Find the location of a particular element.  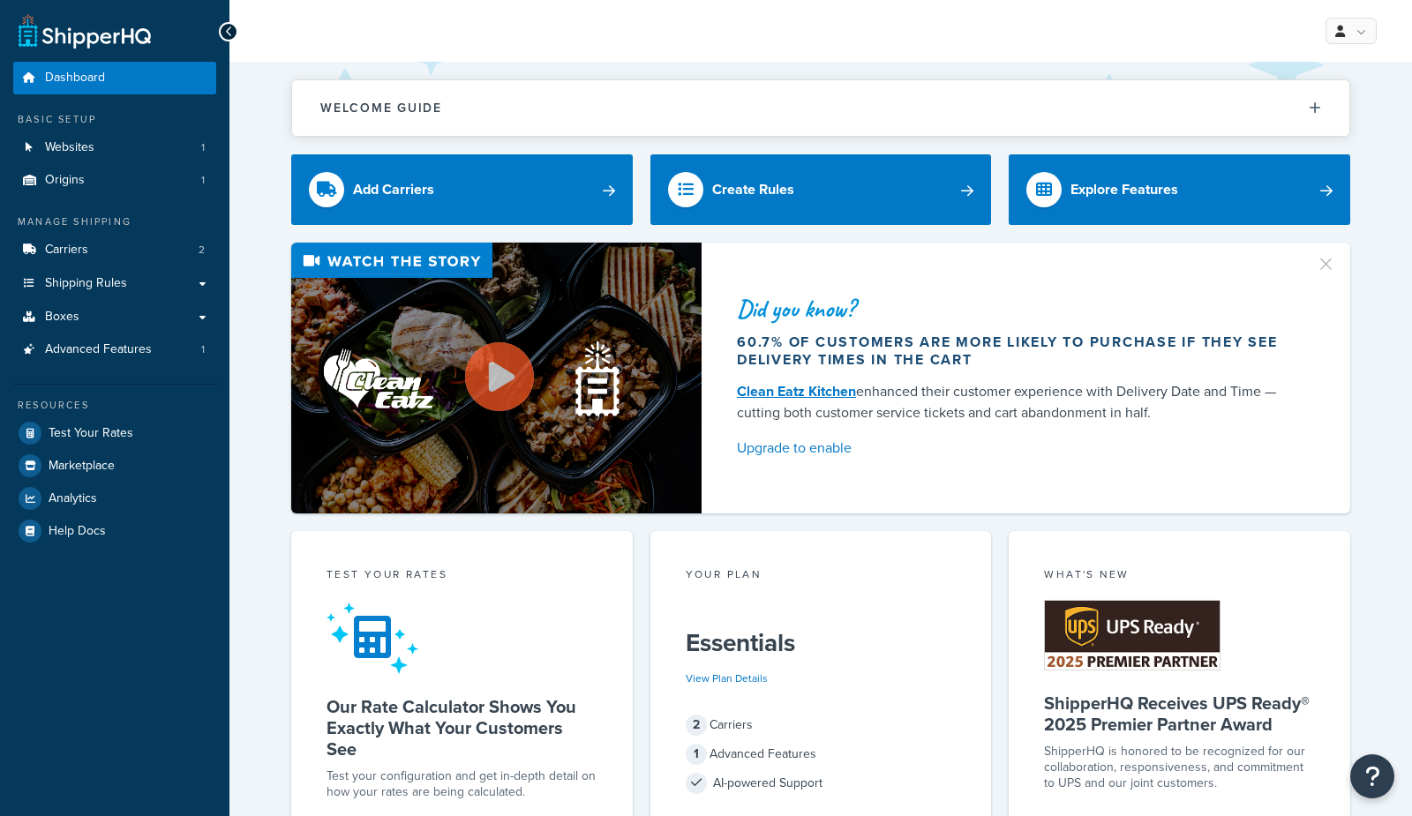

a: Marketplace is located at coordinates (115, 466).